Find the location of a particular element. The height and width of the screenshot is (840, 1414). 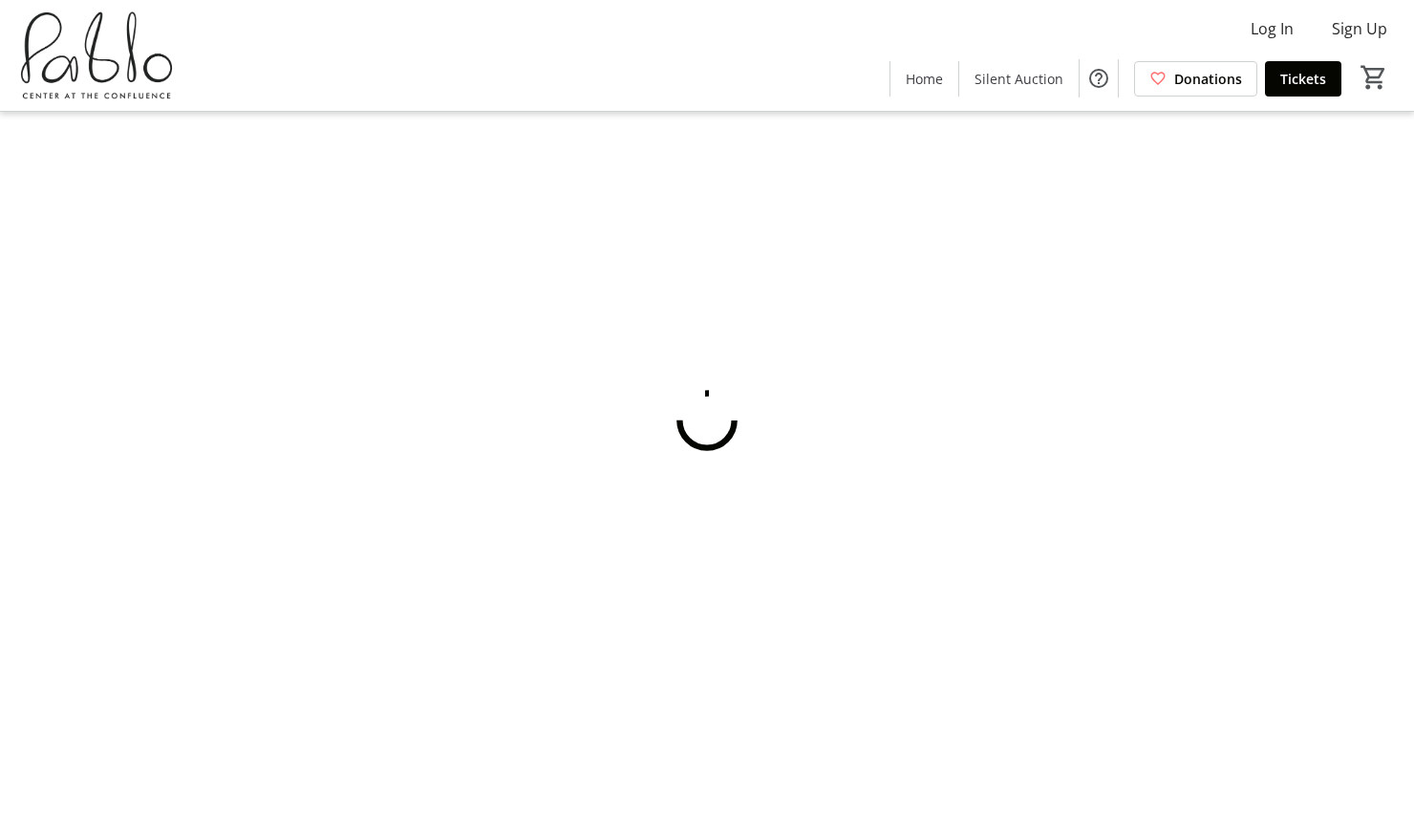

button: Help is located at coordinates (1099, 78).